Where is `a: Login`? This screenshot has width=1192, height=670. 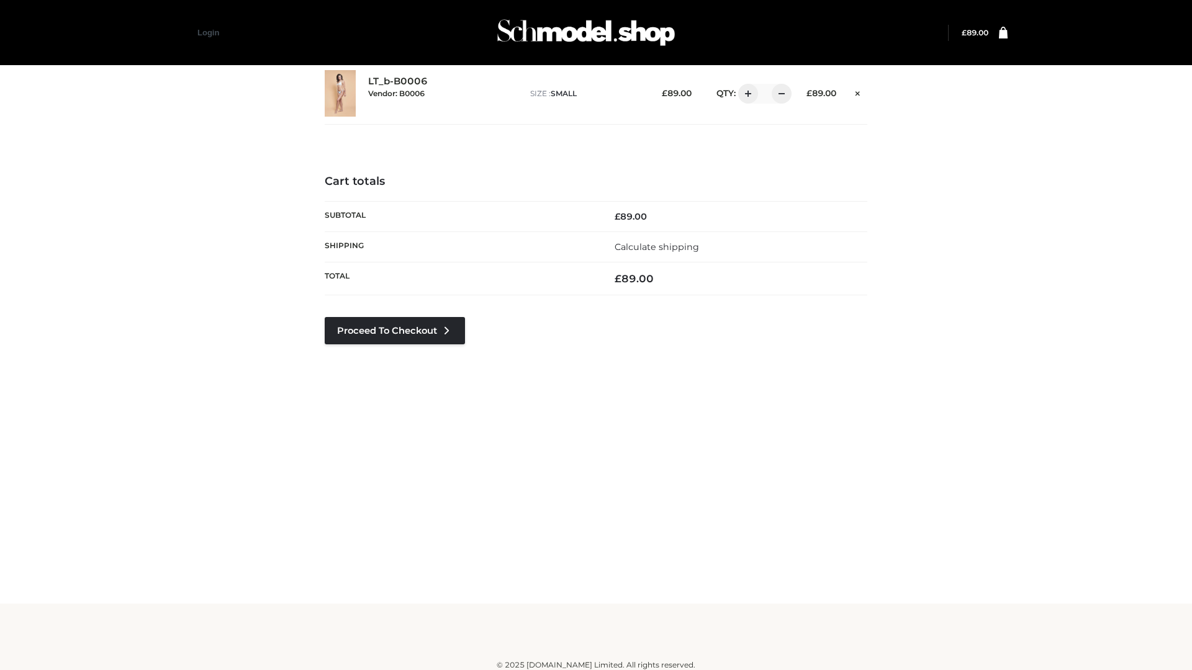 a: Login is located at coordinates (208, 32).